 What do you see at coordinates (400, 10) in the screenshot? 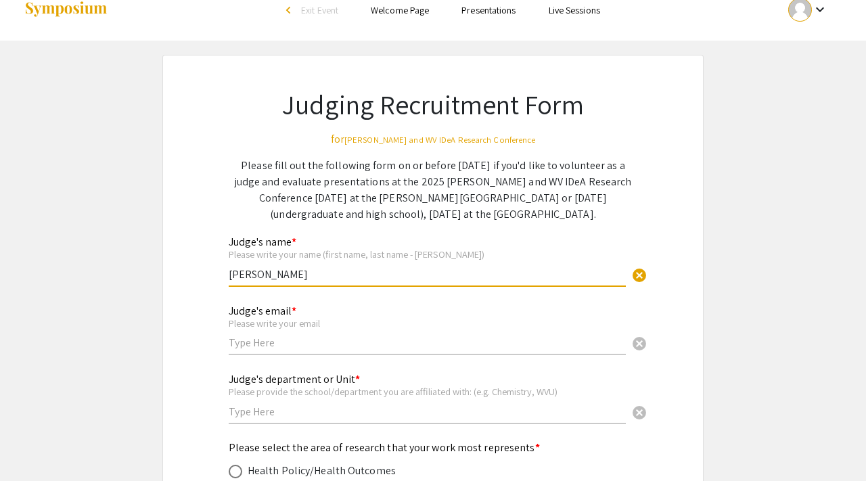
I see `a: Welcome Page` at bounding box center [400, 10].